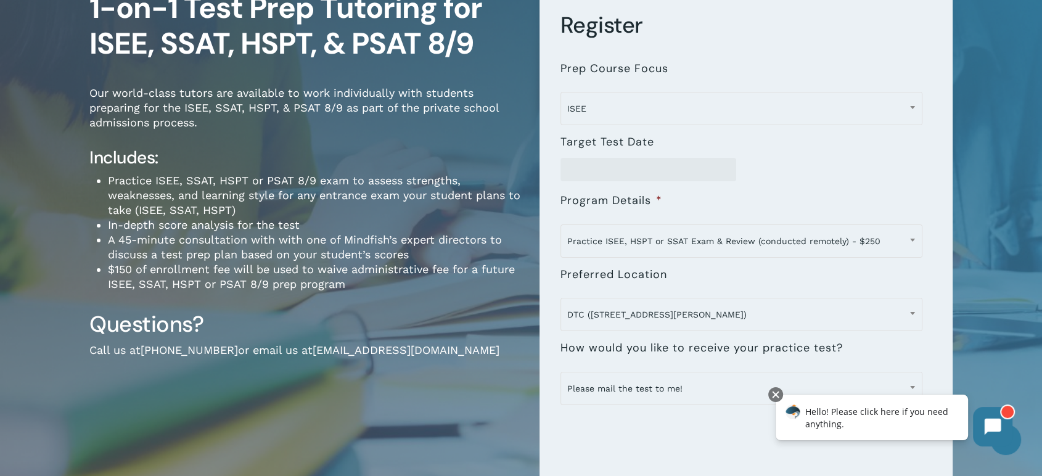  Describe the element at coordinates (741, 388) in the screenshot. I see `span: Please mail the test to me!` at that location.